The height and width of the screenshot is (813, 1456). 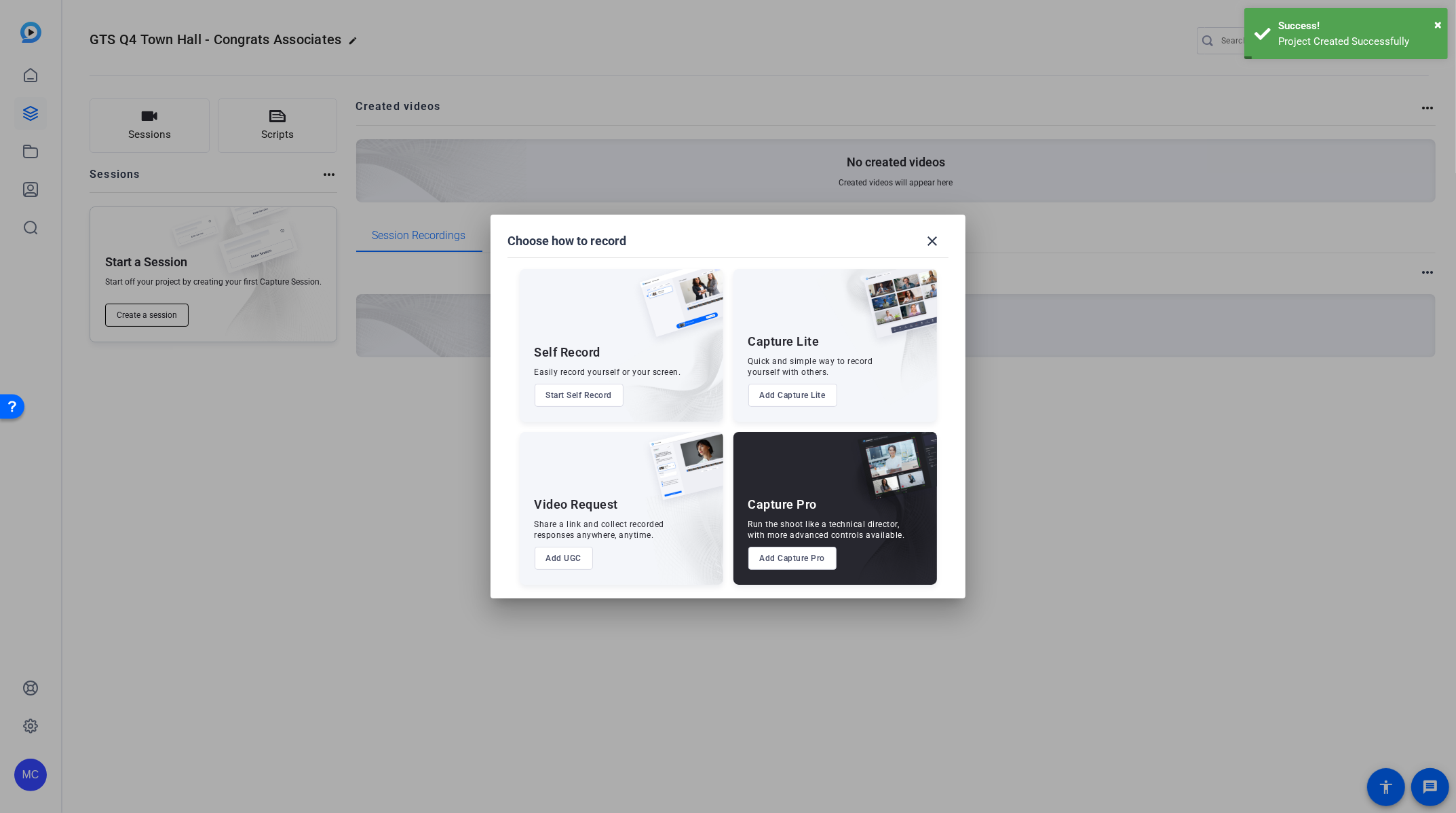 What do you see at coordinates (933, 241) in the screenshot?
I see `mat-icon: close` at bounding box center [933, 241].